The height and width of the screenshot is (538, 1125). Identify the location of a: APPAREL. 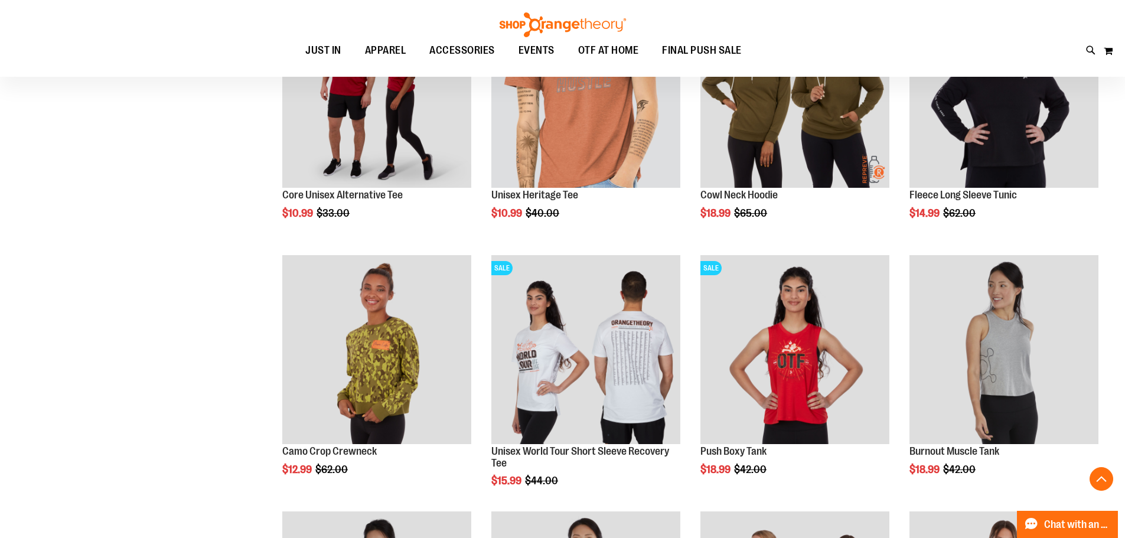
(386, 51).